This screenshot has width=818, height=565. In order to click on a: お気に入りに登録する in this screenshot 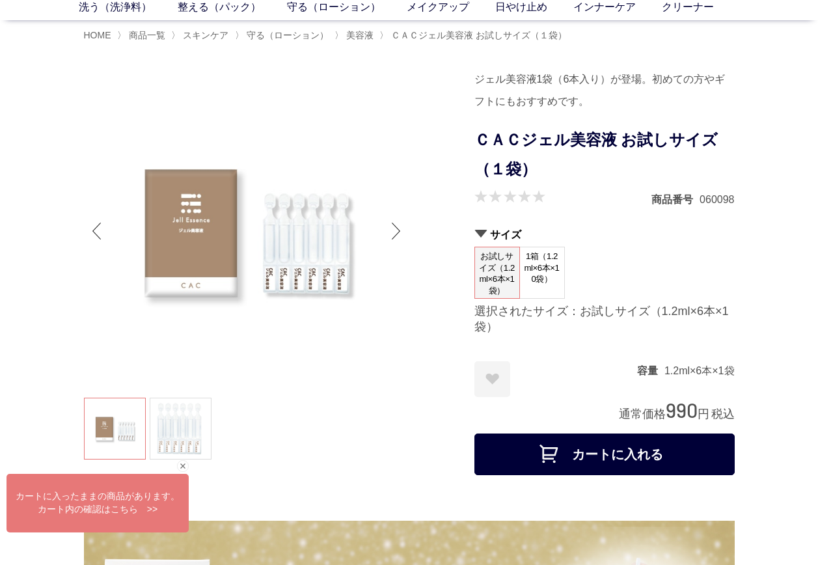, I will do `click(492, 379)`.